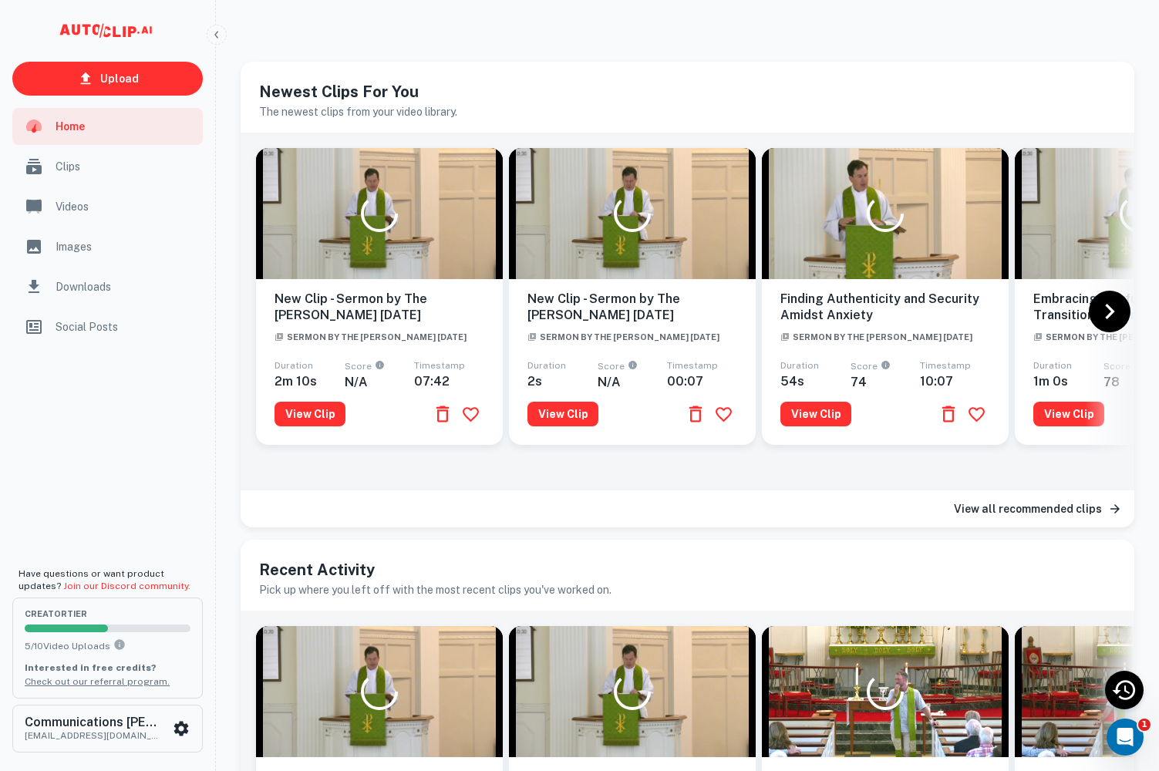 The height and width of the screenshot is (771, 1159). Describe the element at coordinates (124, 126) in the screenshot. I see `span: Home` at that location.